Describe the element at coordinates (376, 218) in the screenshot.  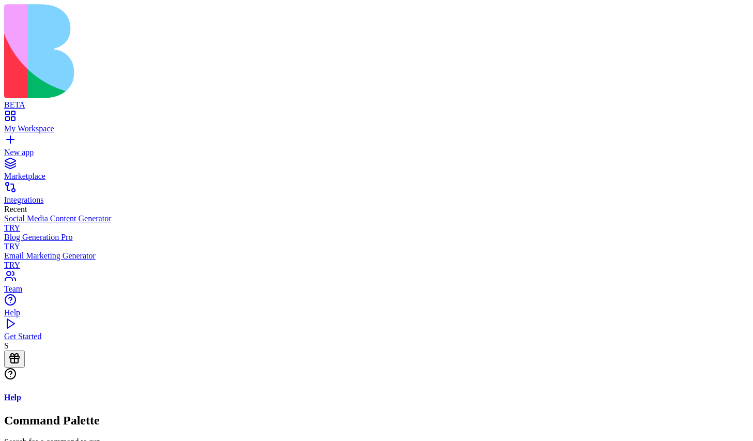
I see `div: Social Media Content Generator` at that location.